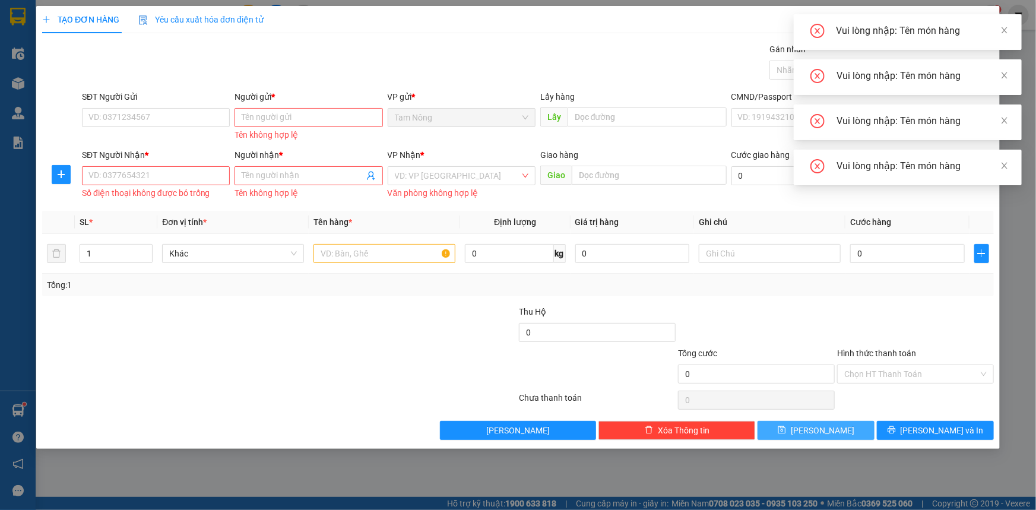 The image size is (1036, 510). Describe the element at coordinates (559, 155) in the screenshot. I see `span: Giao hàng` at that location.